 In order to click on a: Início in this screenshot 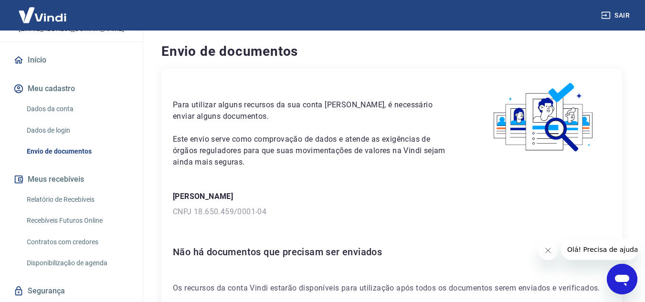, I will do `click(71, 60)`.